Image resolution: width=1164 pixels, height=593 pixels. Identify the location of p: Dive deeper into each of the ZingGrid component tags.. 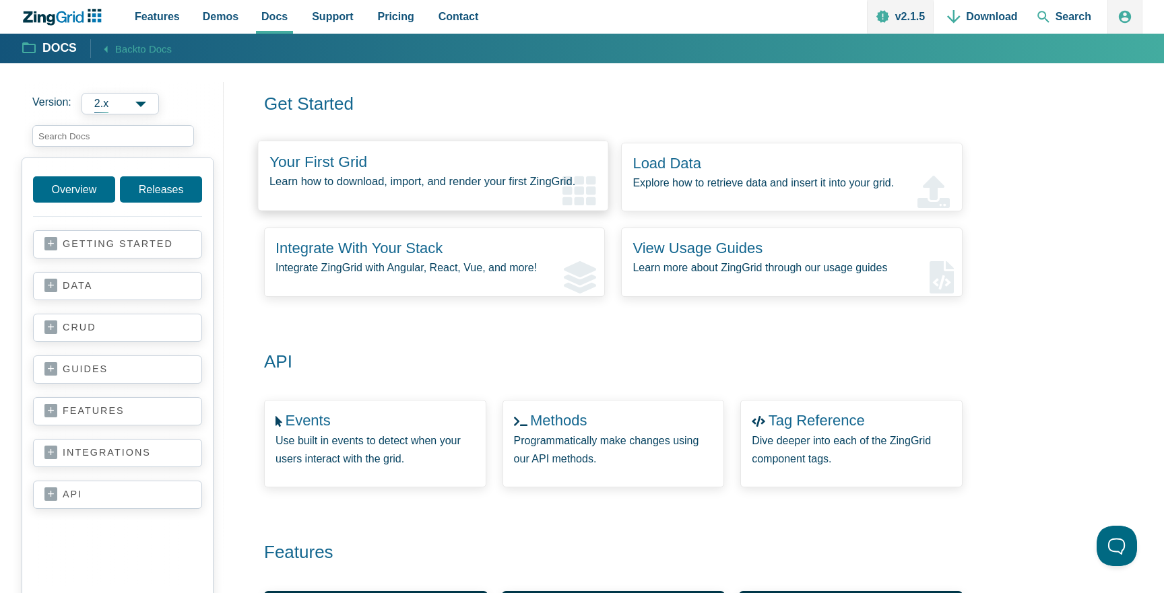
(851, 450).